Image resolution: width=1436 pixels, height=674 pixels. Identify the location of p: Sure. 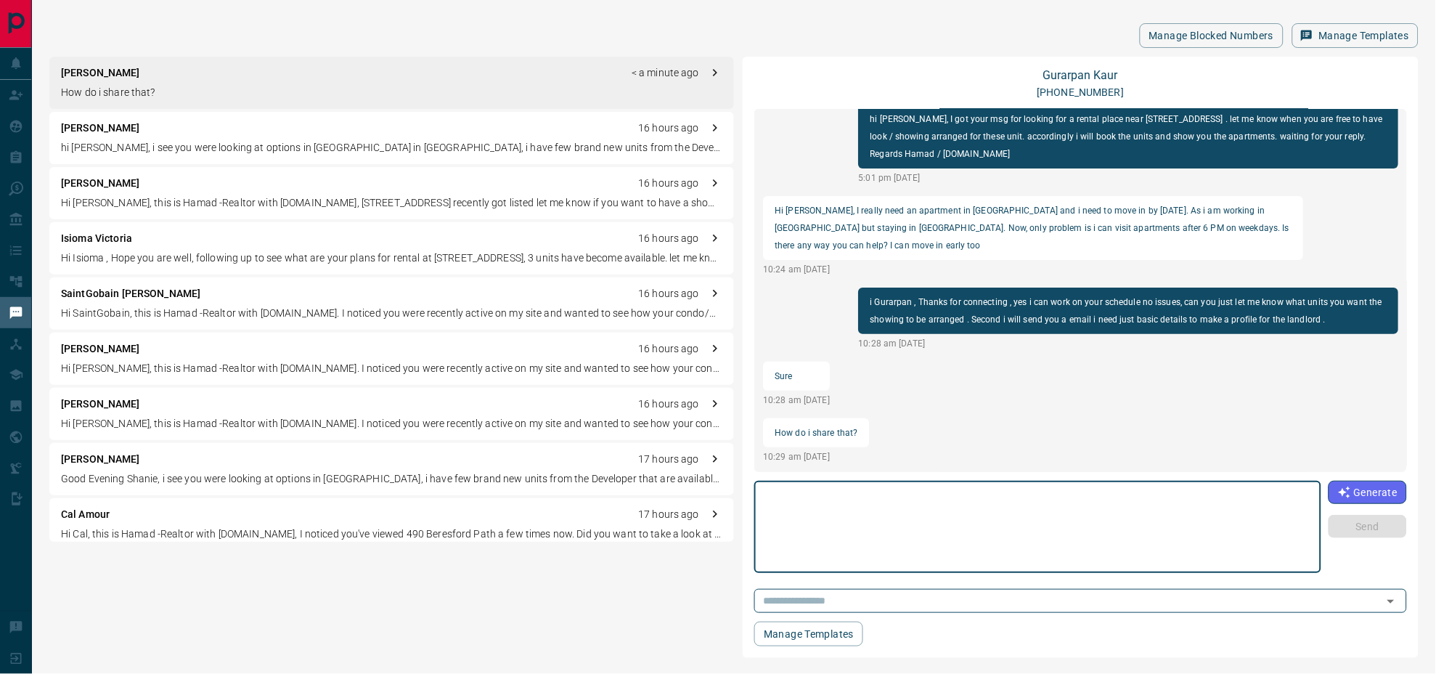
(797, 376).